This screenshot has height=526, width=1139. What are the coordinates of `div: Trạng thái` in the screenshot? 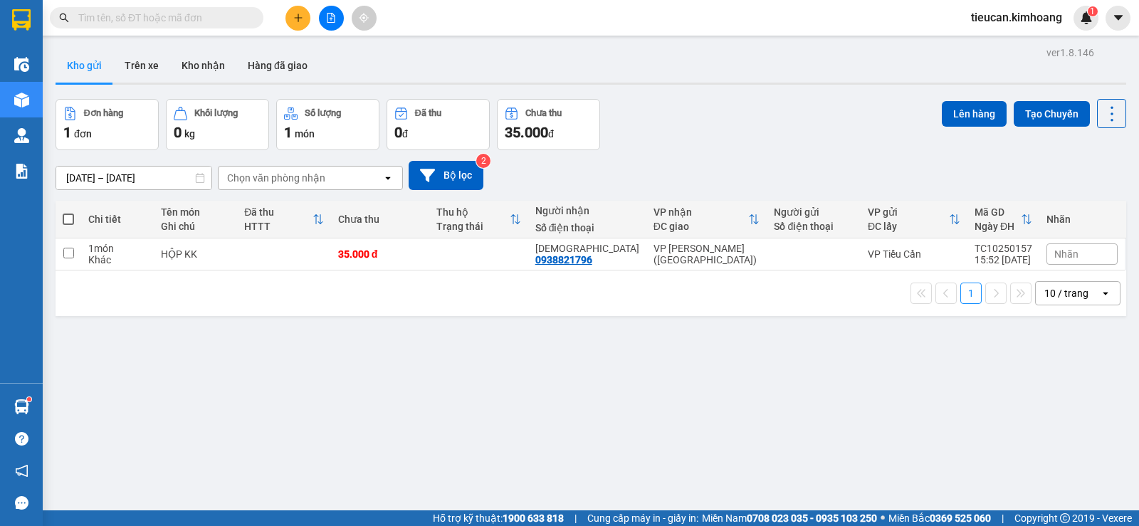 It's located at (473, 226).